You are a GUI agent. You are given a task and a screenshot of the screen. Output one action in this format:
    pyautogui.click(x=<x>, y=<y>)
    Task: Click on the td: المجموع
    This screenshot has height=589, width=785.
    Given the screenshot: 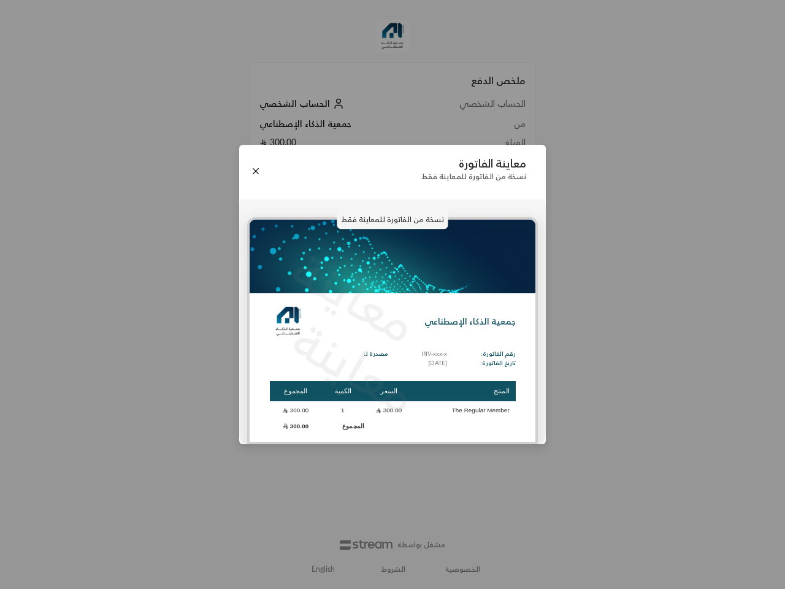 What is the action you would take?
    pyautogui.click(x=343, y=426)
    